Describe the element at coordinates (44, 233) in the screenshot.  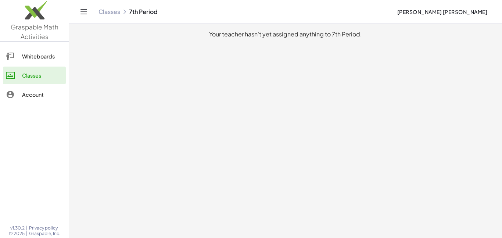
I see `span: Graspable, Inc.` at that location.